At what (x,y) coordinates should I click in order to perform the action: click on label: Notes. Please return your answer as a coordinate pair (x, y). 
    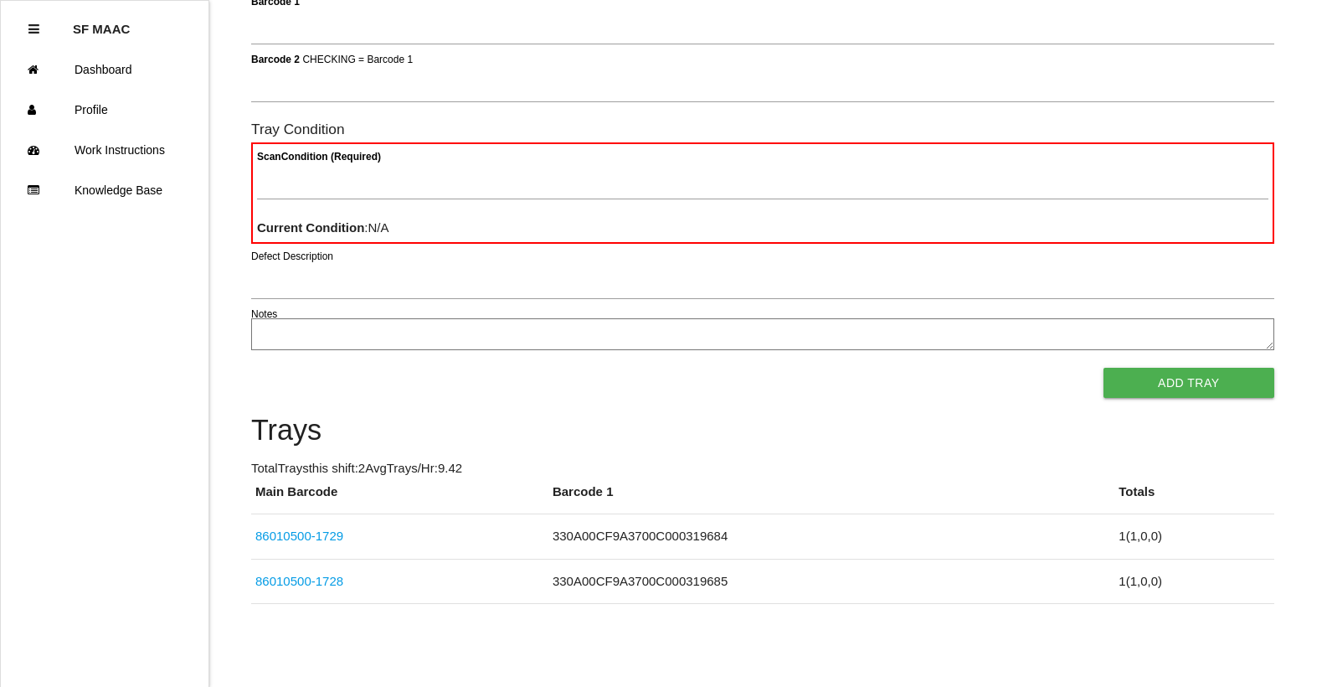
    Looking at the image, I should click on (264, 314).